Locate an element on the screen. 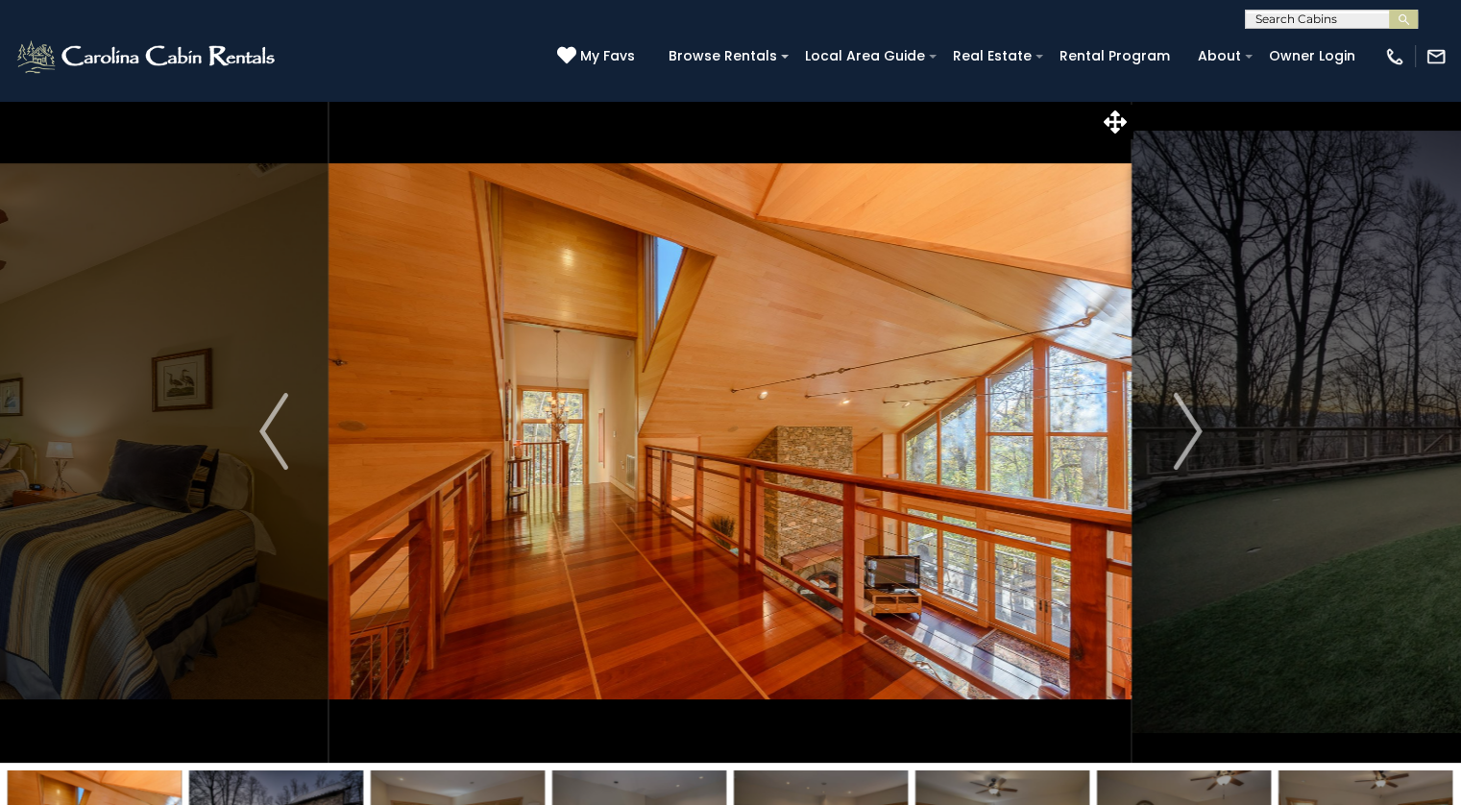 The height and width of the screenshot is (805, 1461). img: phone-regular-white.png is located at coordinates (1394, 57).